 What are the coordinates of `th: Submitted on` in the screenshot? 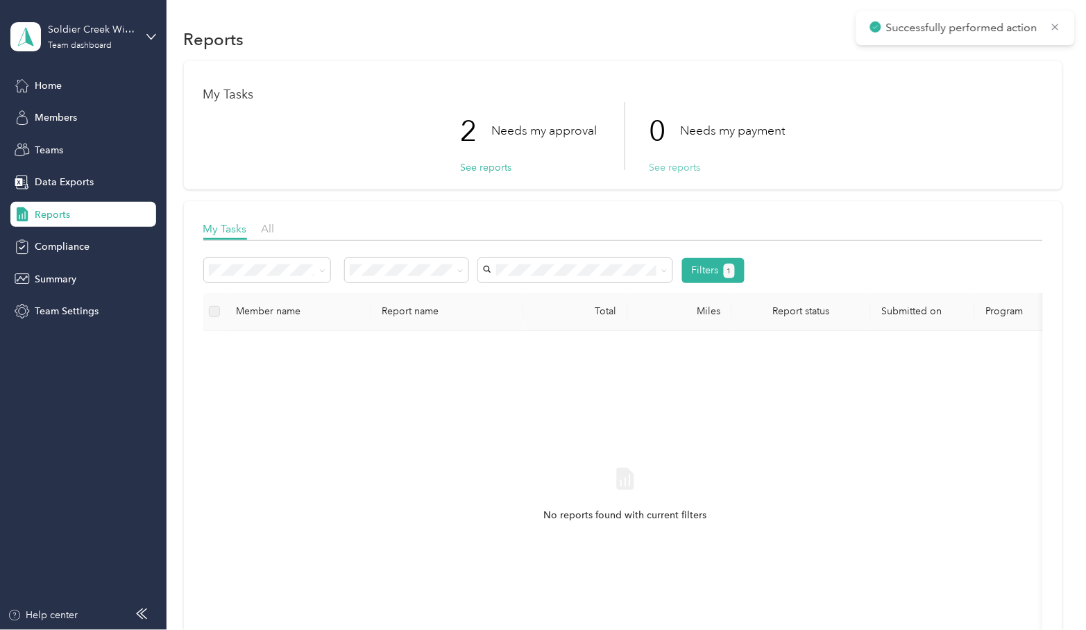 It's located at (923, 311).